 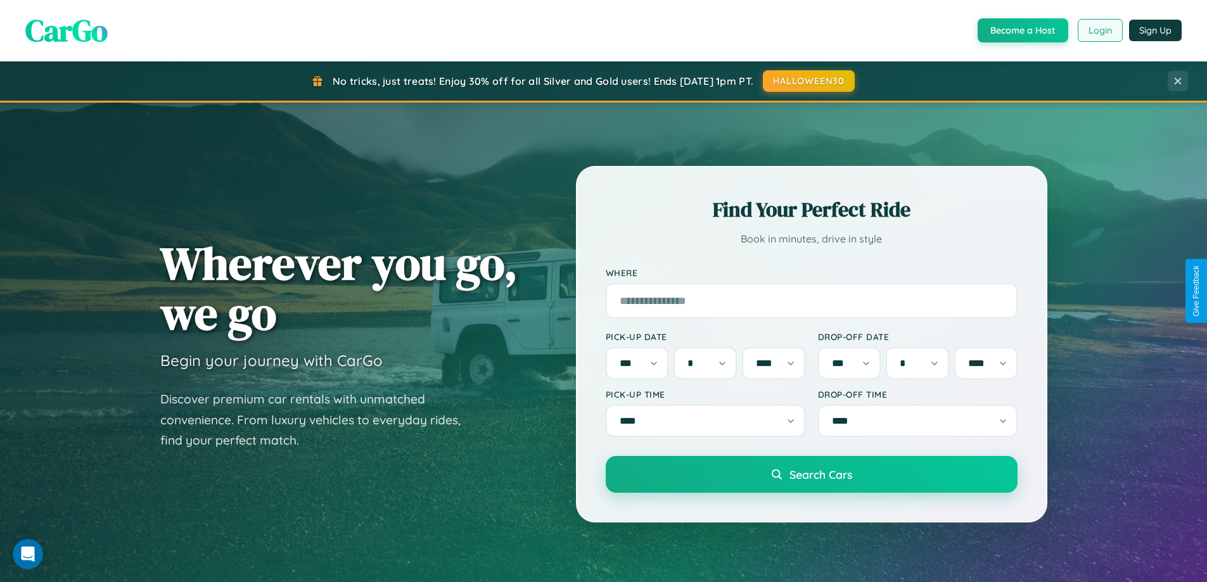 What do you see at coordinates (918, 337) in the screenshot?
I see `label: Drop-off Date` at bounding box center [918, 337].